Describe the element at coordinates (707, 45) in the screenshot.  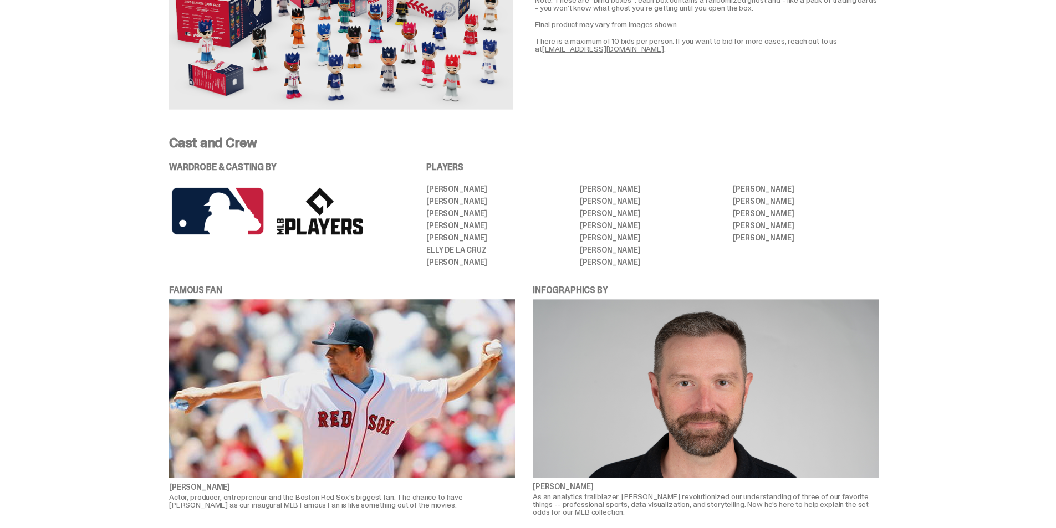
I see `p: There is a maximum of 10 bids per person. If you want to bid for more cases, reach out to us at .` at that location.